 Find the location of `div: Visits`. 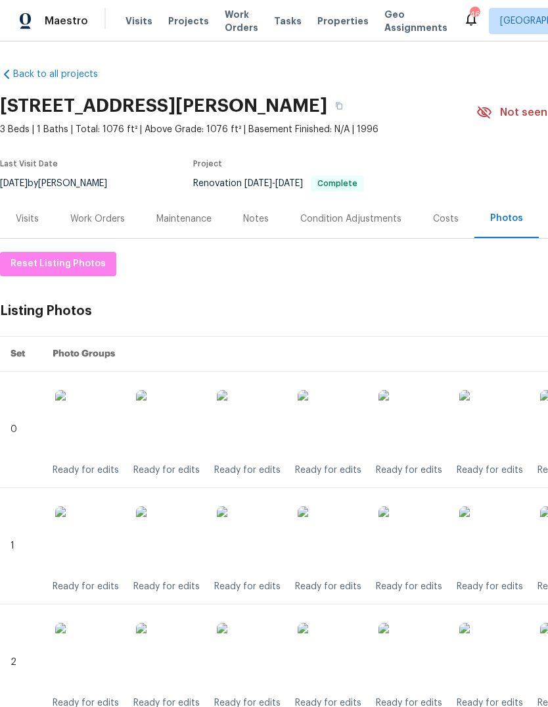

div: Visits is located at coordinates (27, 219).